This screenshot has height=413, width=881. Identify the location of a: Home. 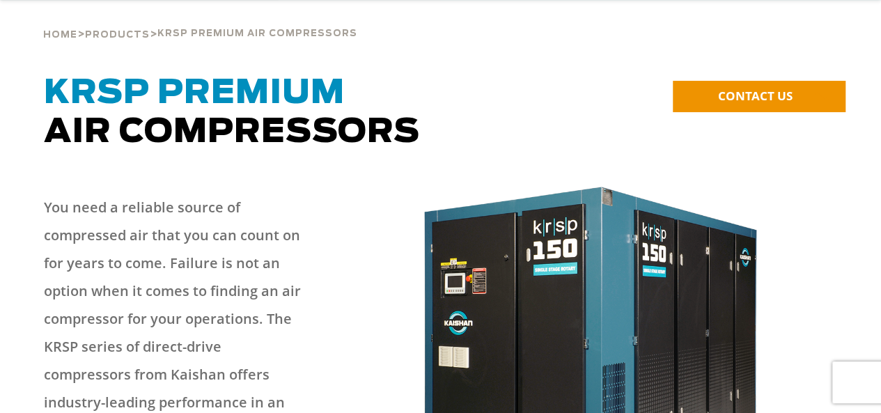
(60, 34).